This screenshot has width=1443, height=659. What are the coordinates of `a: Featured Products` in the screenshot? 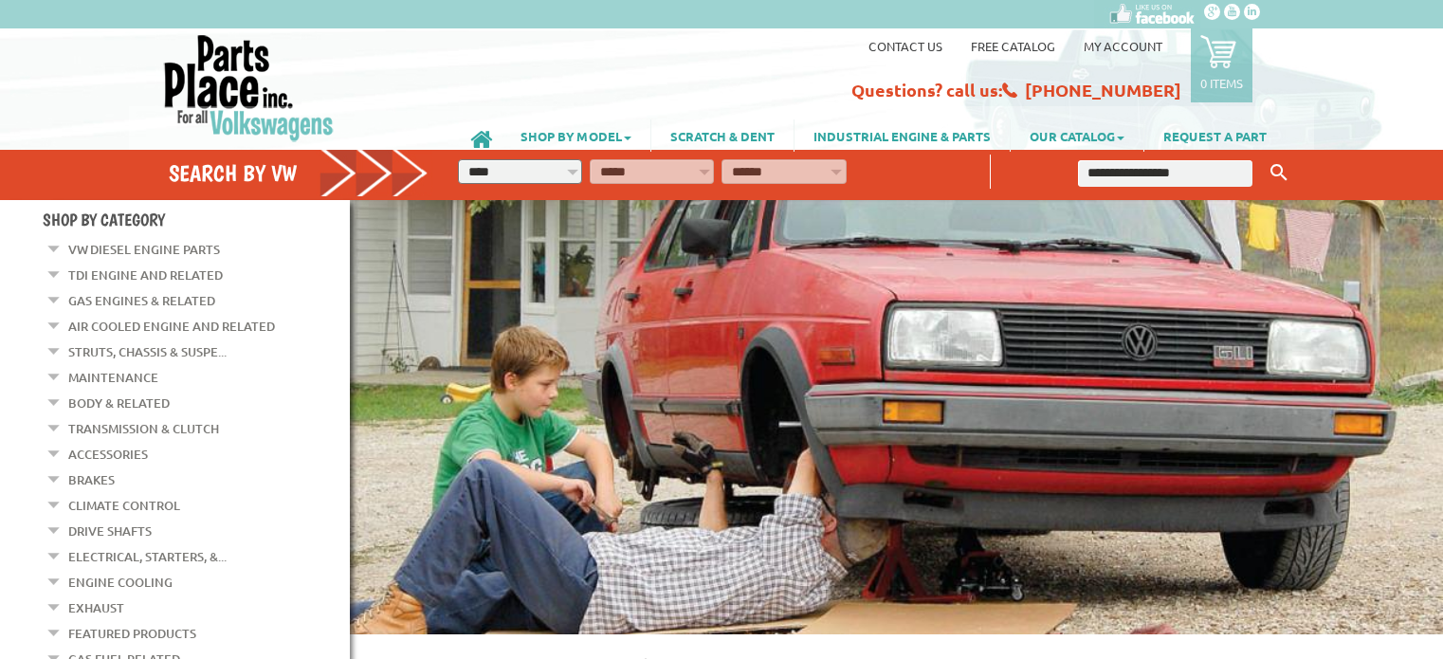 It's located at (132, 633).